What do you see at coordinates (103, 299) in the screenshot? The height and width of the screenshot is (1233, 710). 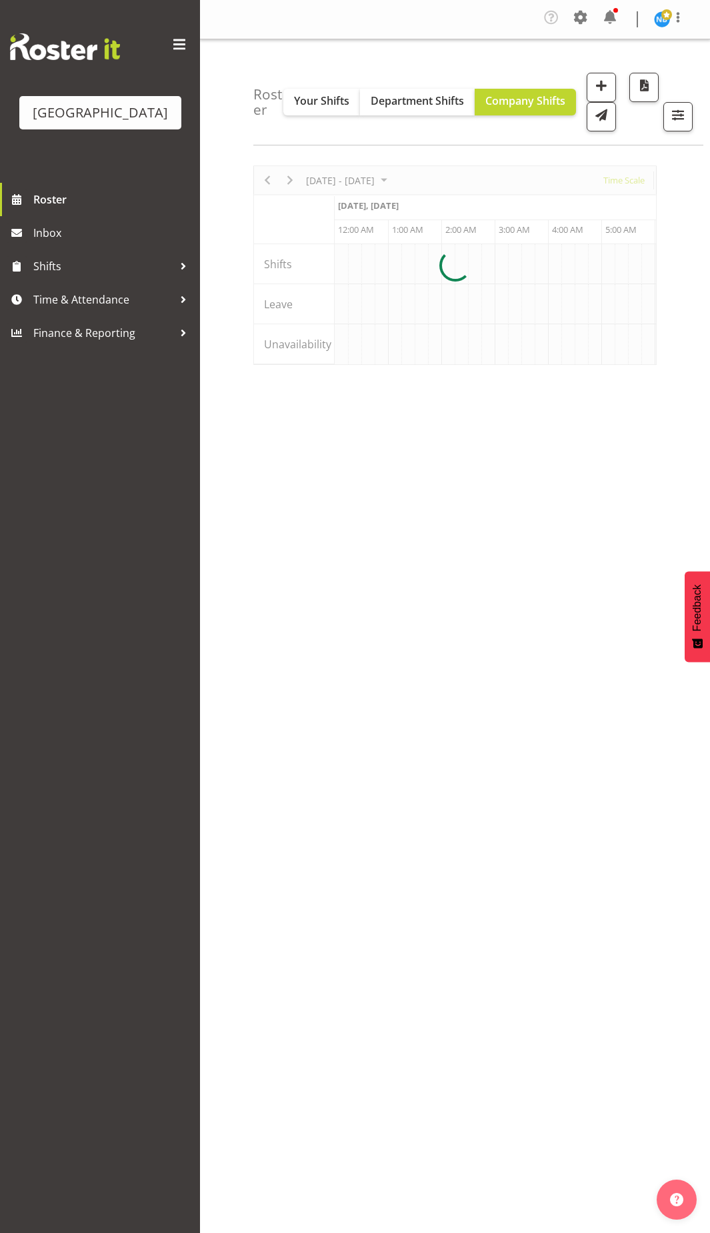 I see `span: Time & Attendance` at bounding box center [103, 299].